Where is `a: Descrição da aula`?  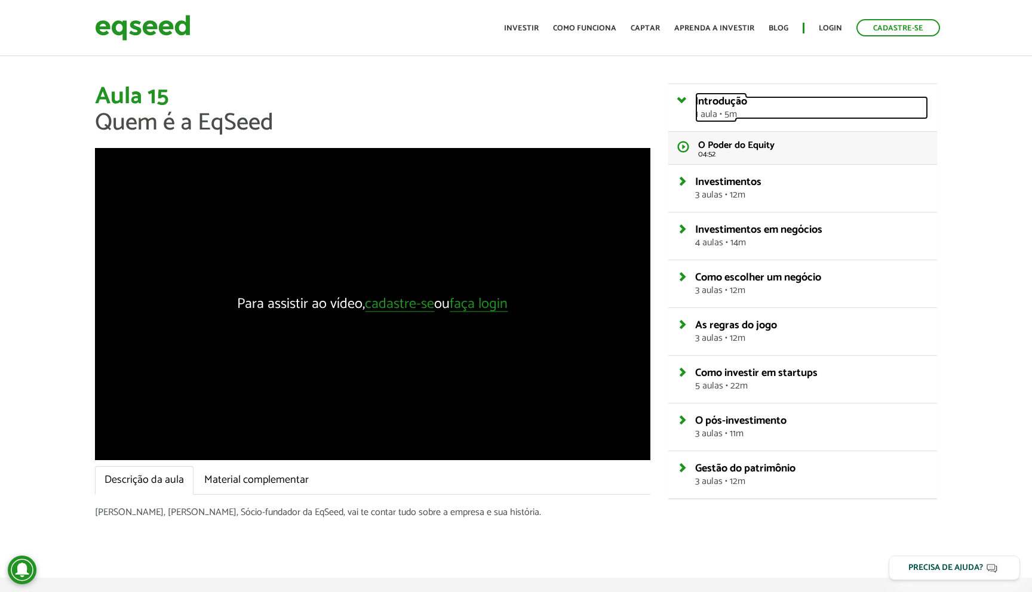 a: Descrição da aula is located at coordinates (144, 481).